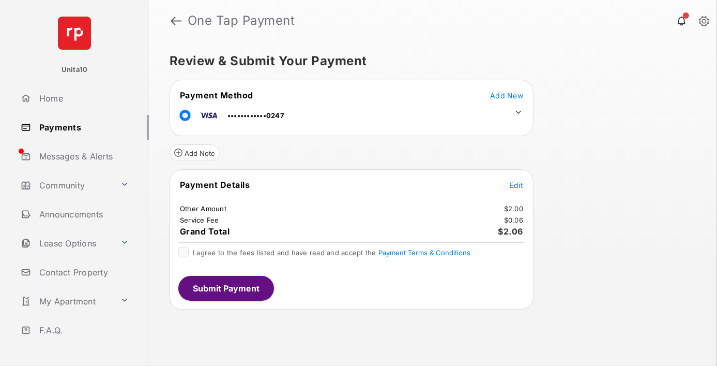  I want to click on td: Service Fee, so click(200, 220).